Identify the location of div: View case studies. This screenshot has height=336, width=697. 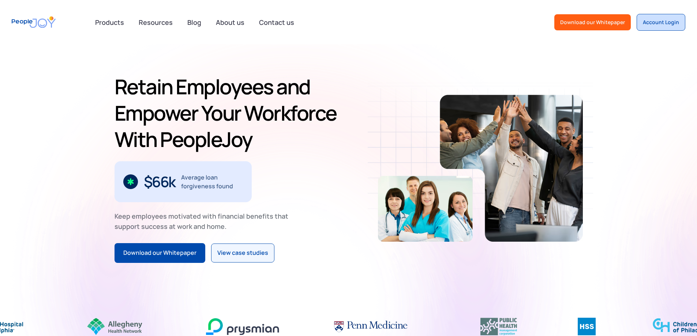
(243, 253).